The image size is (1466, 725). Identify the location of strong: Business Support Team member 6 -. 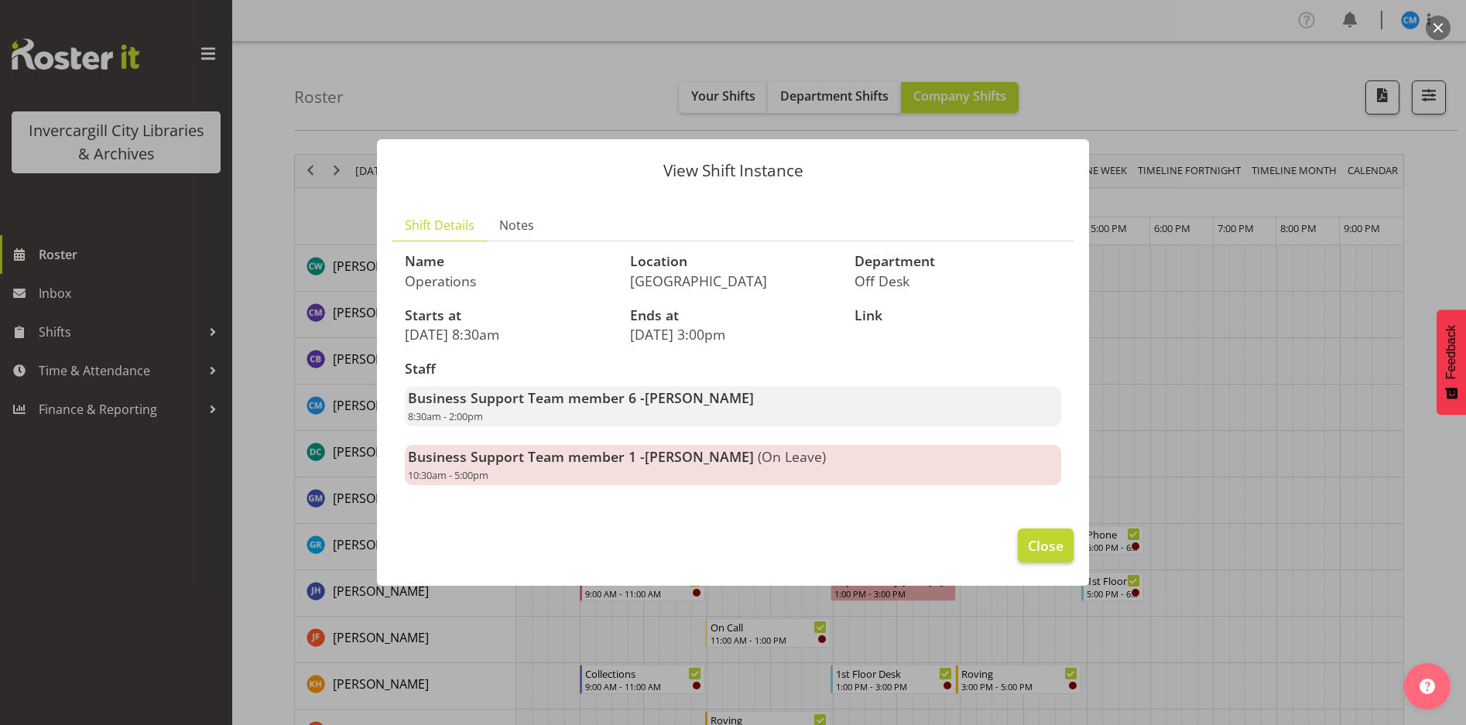
(580, 398).